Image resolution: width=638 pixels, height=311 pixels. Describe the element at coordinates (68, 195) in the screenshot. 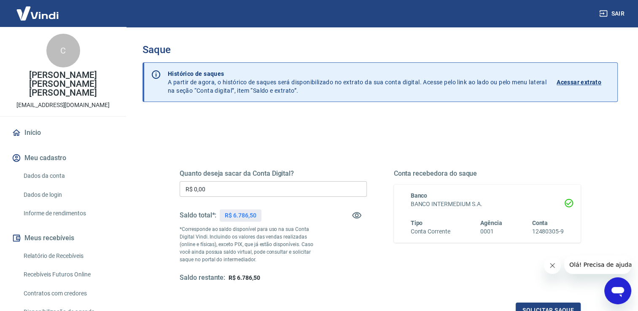

I see `a: Dados de login` at that location.